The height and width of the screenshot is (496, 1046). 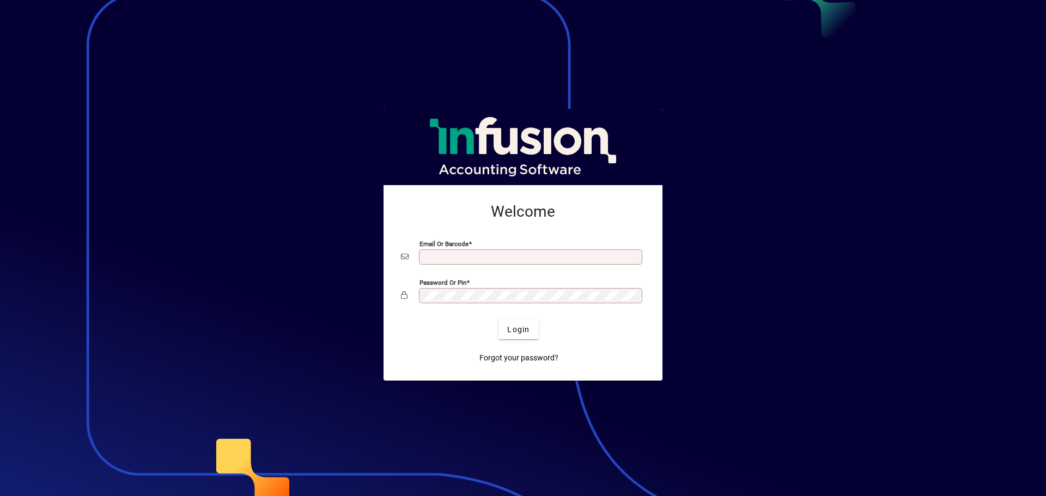 What do you see at coordinates (444, 244) in the screenshot?
I see `mat-label: Email or Barcode` at bounding box center [444, 244].